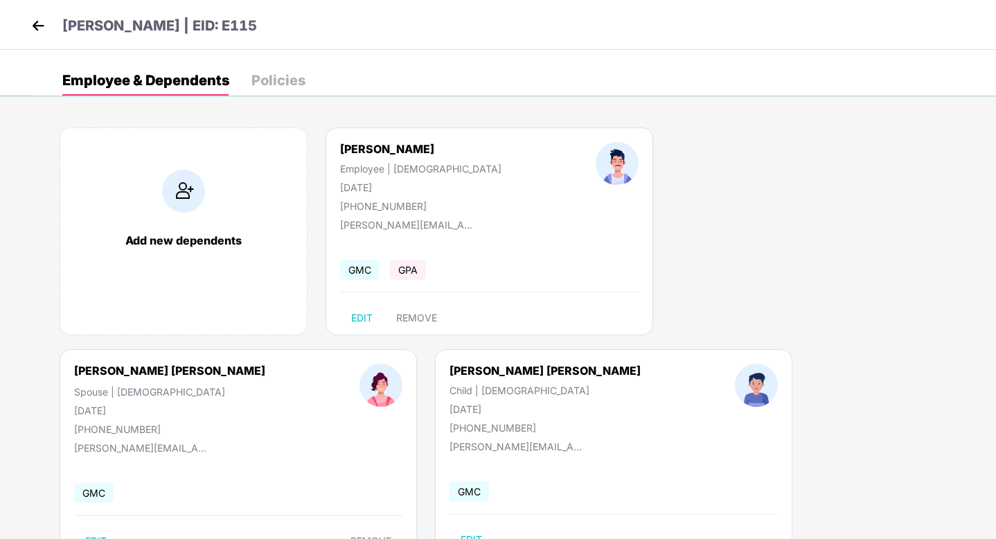 Image resolution: width=996 pixels, height=539 pixels. Describe the element at coordinates (416, 318) in the screenshot. I see `span: REMOVE` at that location.